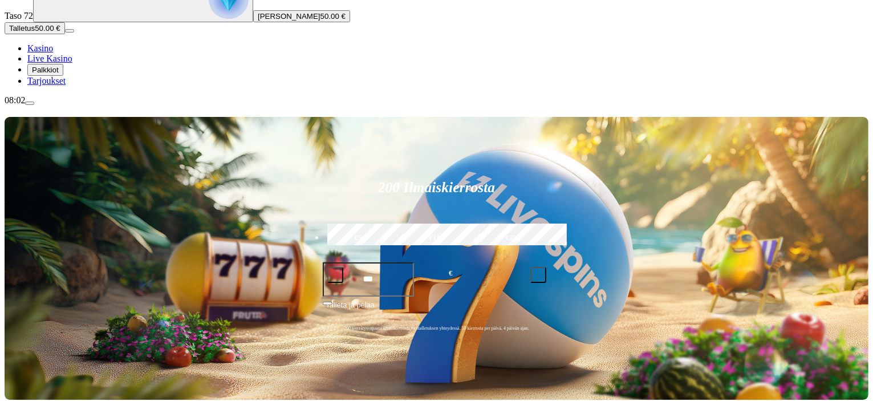 This screenshot has height=401, width=873. I want to click on label: €150, so click(437, 238).